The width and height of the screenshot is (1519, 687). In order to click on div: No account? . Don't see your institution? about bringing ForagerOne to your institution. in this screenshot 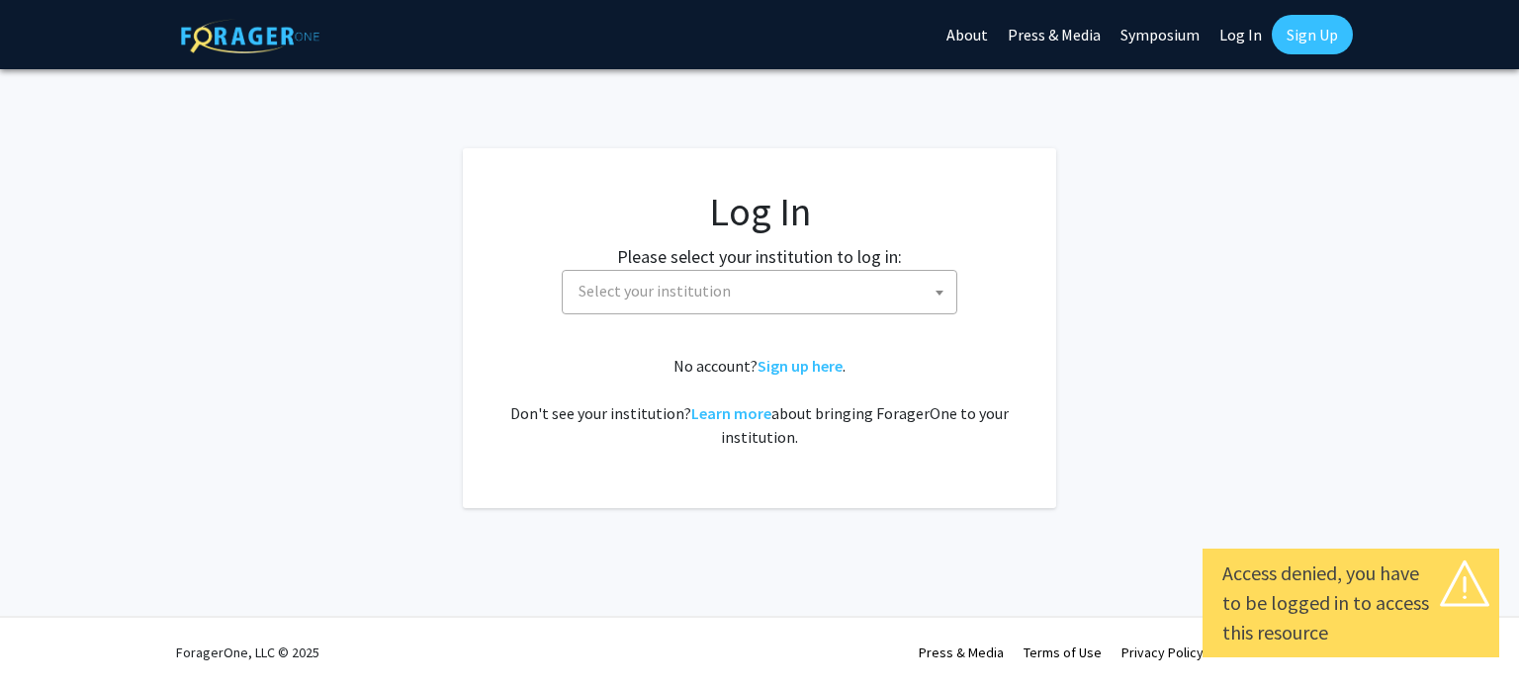, I will do `click(759, 401)`.